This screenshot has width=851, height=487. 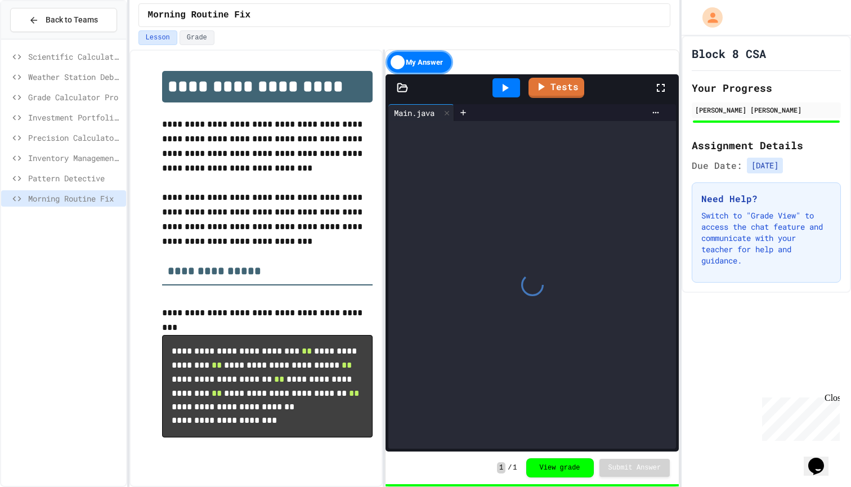 What do you see at coordinates (766, 145) in the screenshot?
I see `h2: Assignment Details` at bounding box center [766, 145].